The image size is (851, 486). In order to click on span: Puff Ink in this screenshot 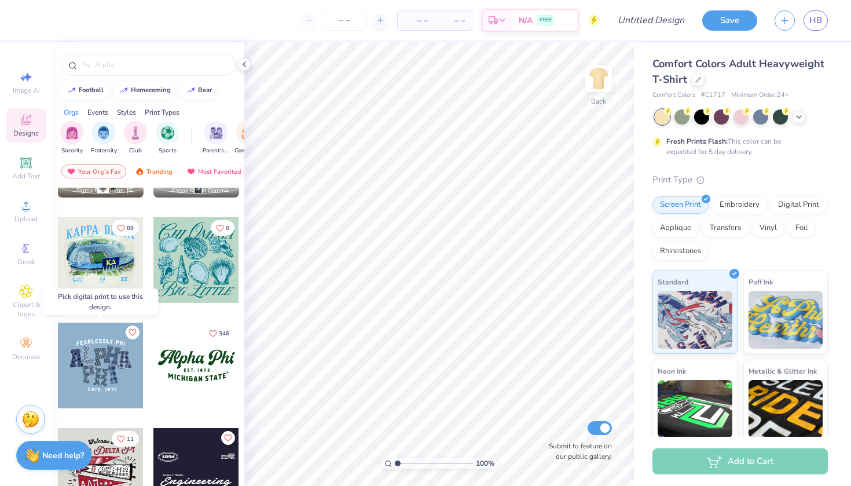, I will do `click(761, 281)`.